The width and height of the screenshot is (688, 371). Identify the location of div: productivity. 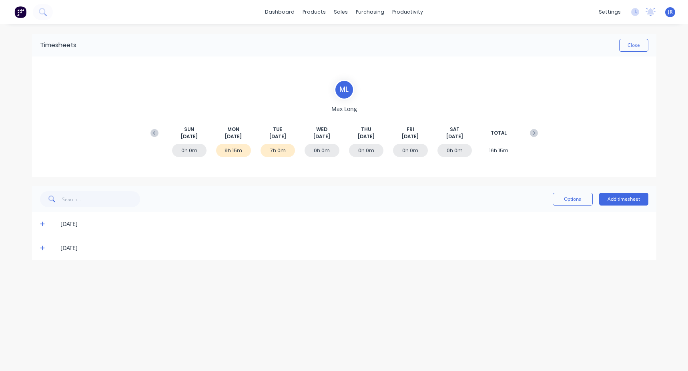
(407, 12).